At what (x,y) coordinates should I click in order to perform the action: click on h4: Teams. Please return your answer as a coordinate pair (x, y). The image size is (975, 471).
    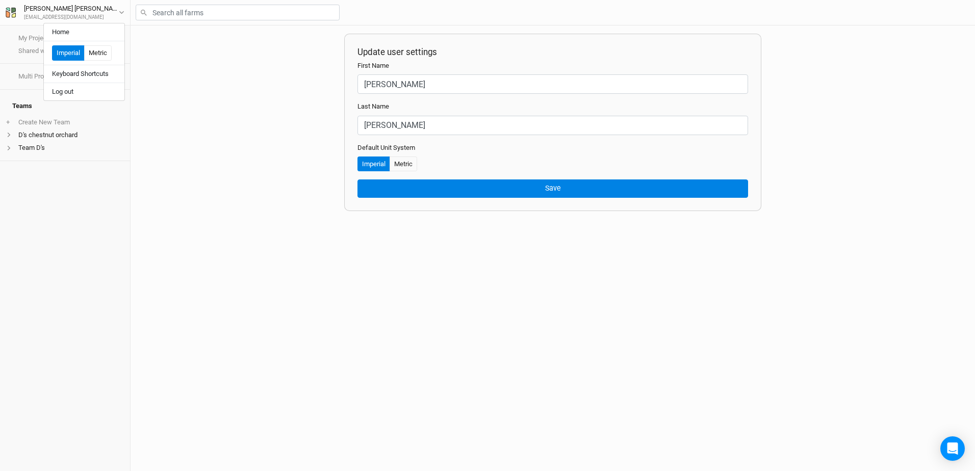
    Looking at the image, I should click on (65, 106).